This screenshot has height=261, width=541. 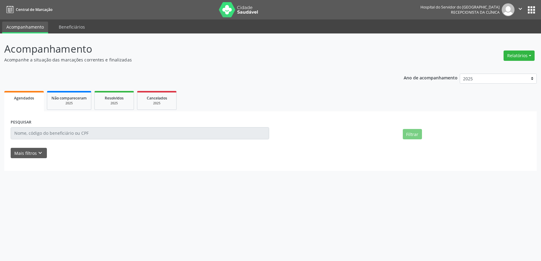 I want to click on span: Agendados, so click(x=24, y=98).